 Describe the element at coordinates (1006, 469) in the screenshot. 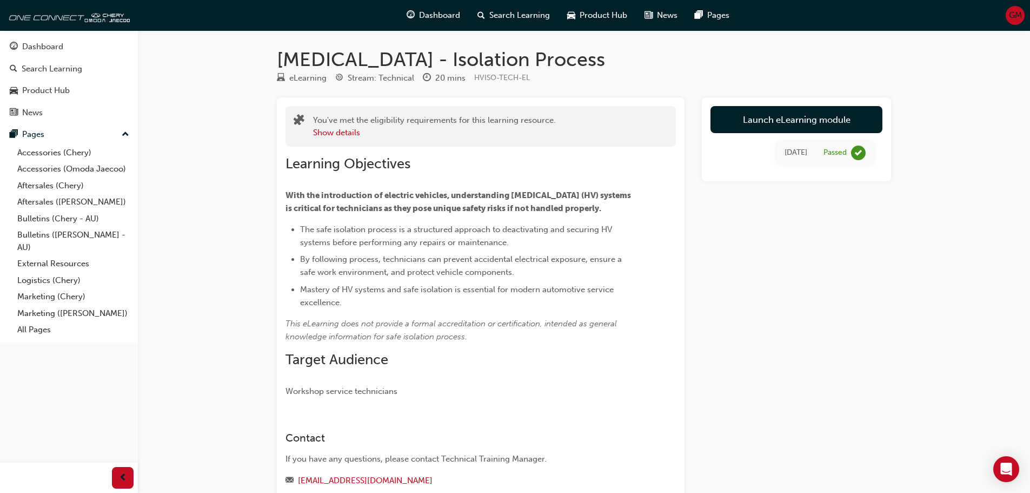

I see `div: Open Intercom Messenger` at that location.